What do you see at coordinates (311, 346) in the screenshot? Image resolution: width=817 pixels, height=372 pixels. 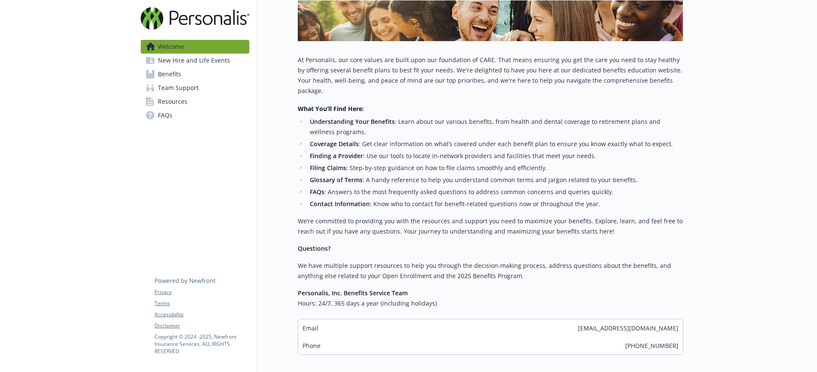 I see `span: Phone` at bounding box center [311, 346].